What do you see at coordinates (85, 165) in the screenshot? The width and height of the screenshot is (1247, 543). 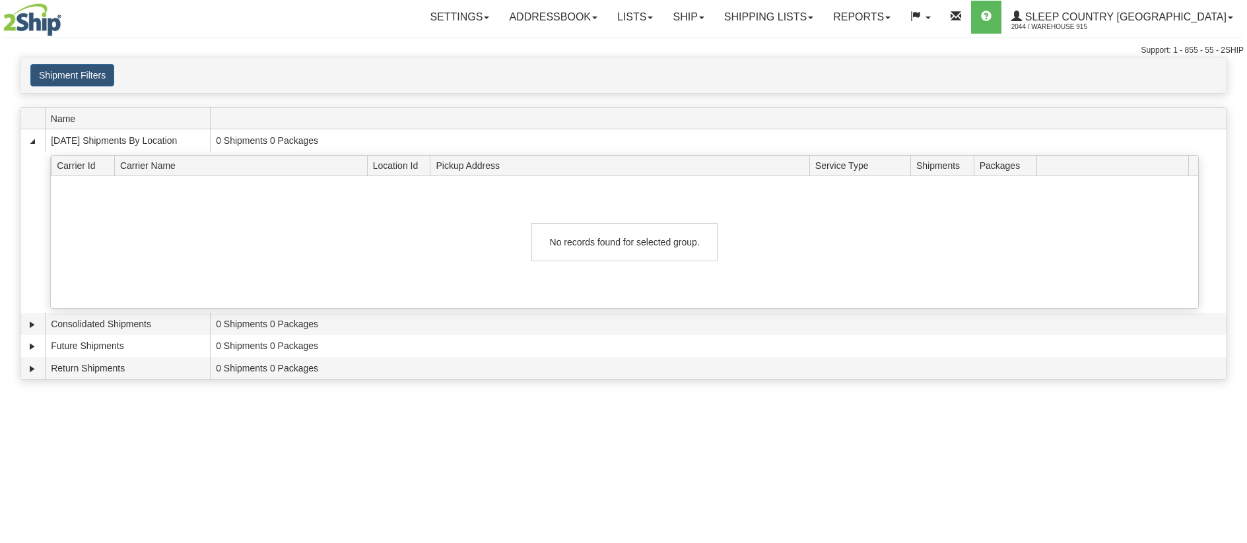 I see `span: Carrier Id` at bounding box center [85, 165].